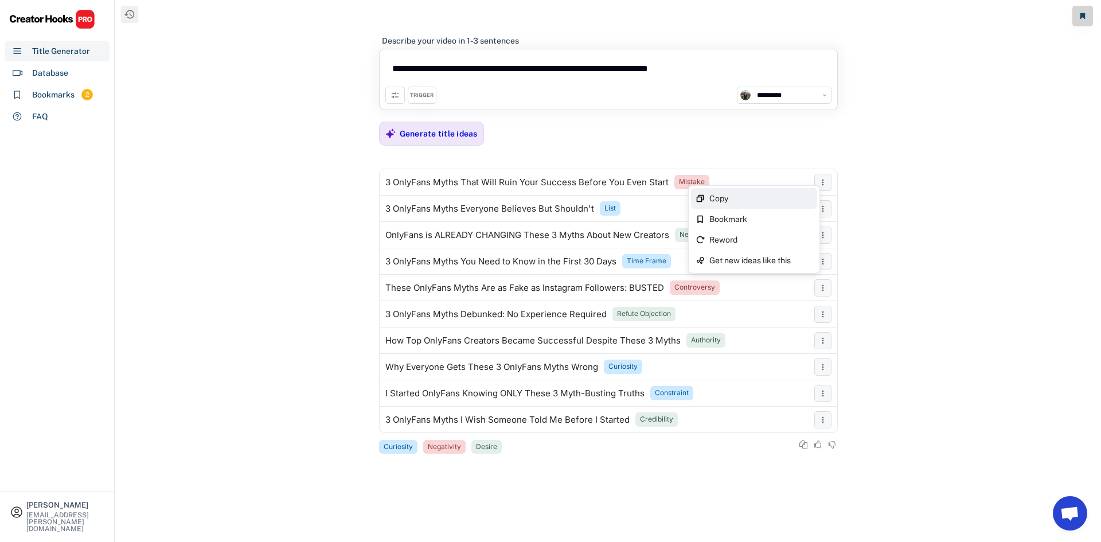 The width and height of the screenshot is (1101, 542). Describe the element at coordinates (761, 198) in the screenshot. I see `div: Copy` at that location.